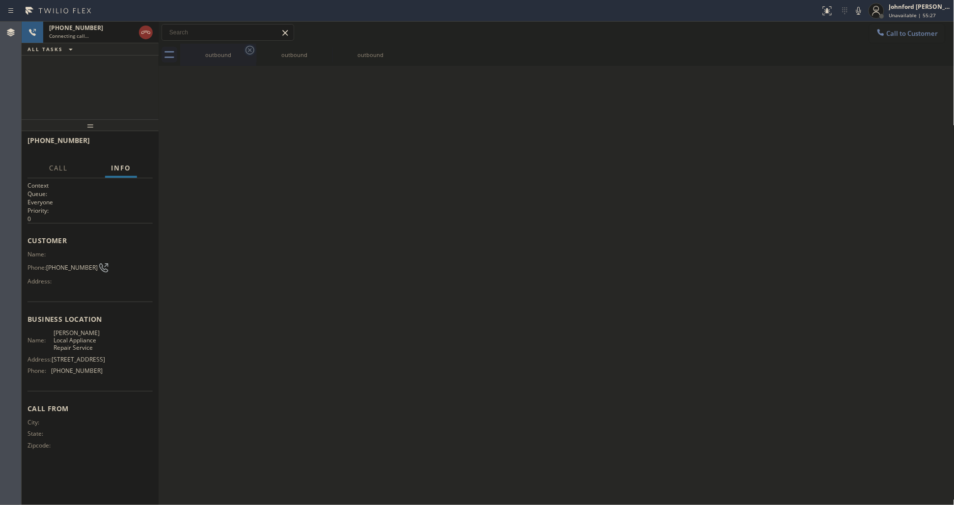  I want to click on h2: Priority:, so click(90, 210).